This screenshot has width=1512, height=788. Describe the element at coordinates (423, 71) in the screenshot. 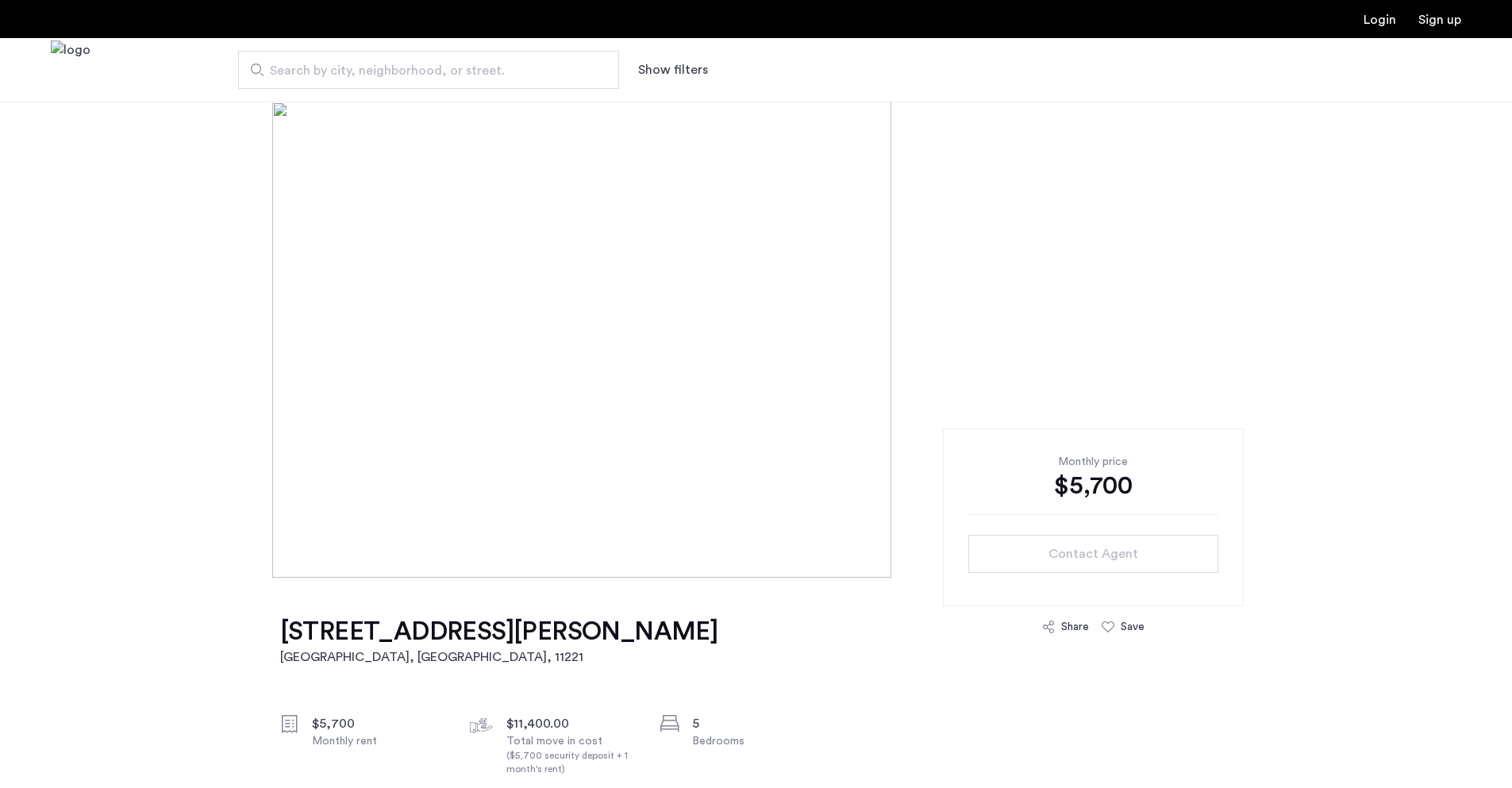

I see `span: Search by city, neighborhood, or street.` at that location.